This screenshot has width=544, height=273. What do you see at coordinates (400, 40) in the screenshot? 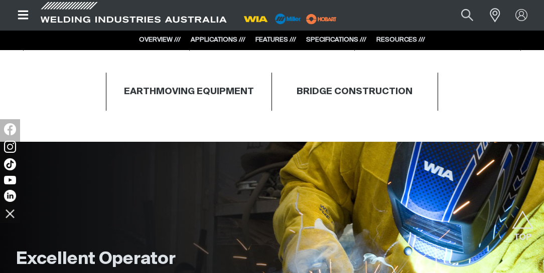
I see `a: RESOURCES ///` at bounding box center [400, 40].